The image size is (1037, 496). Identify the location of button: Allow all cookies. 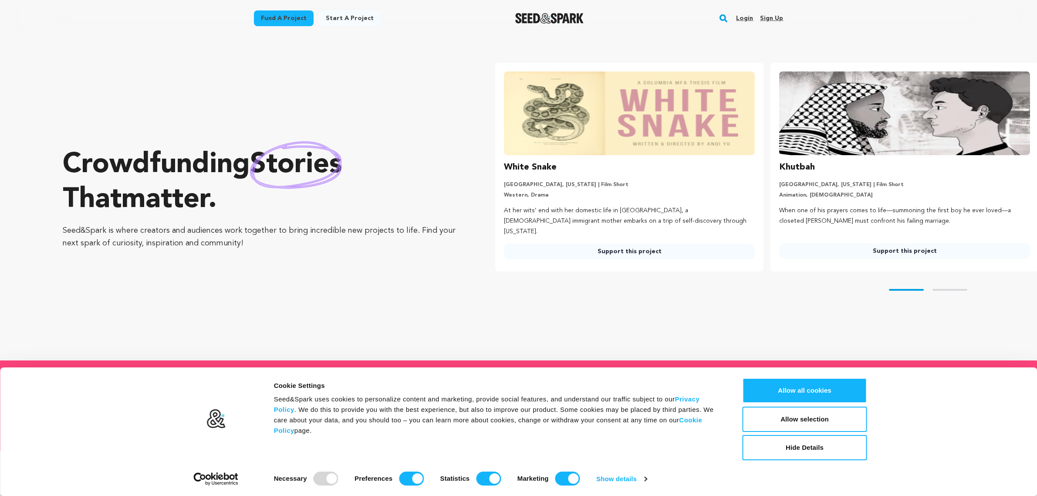
(805, 390).